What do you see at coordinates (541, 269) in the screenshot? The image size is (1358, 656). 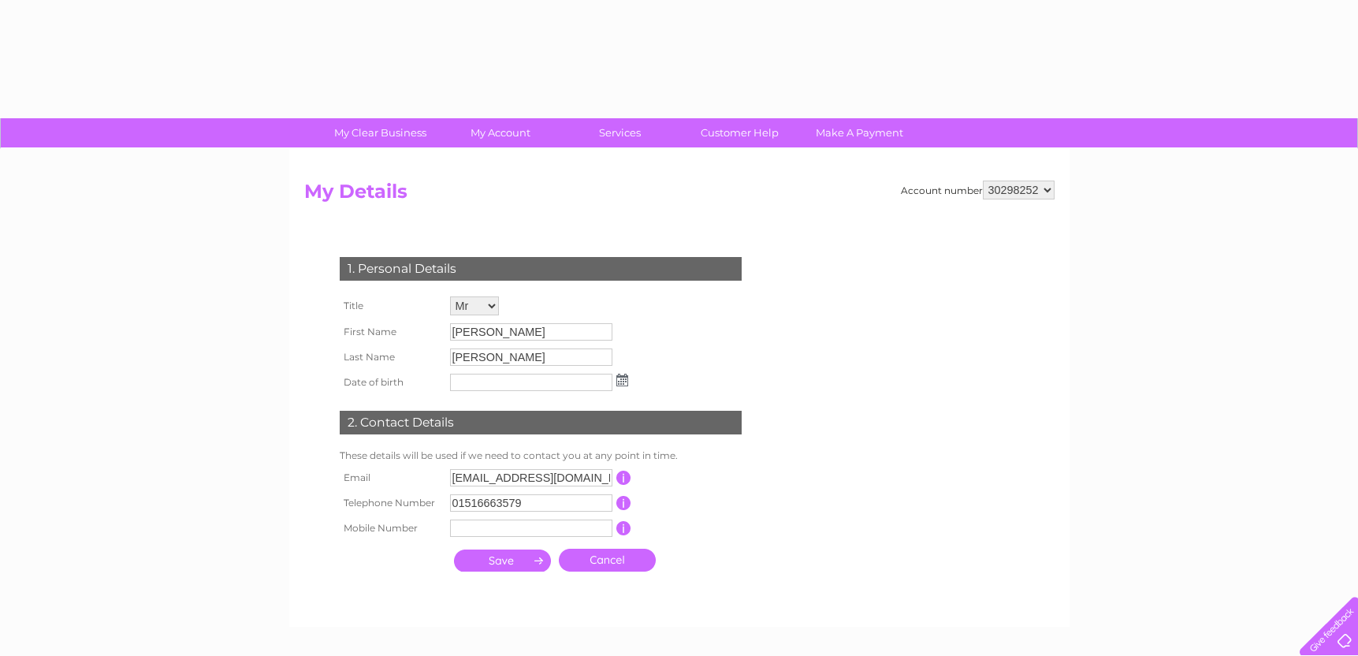 I see `div: 1. Personal Details` at bounding box center [541, 269].